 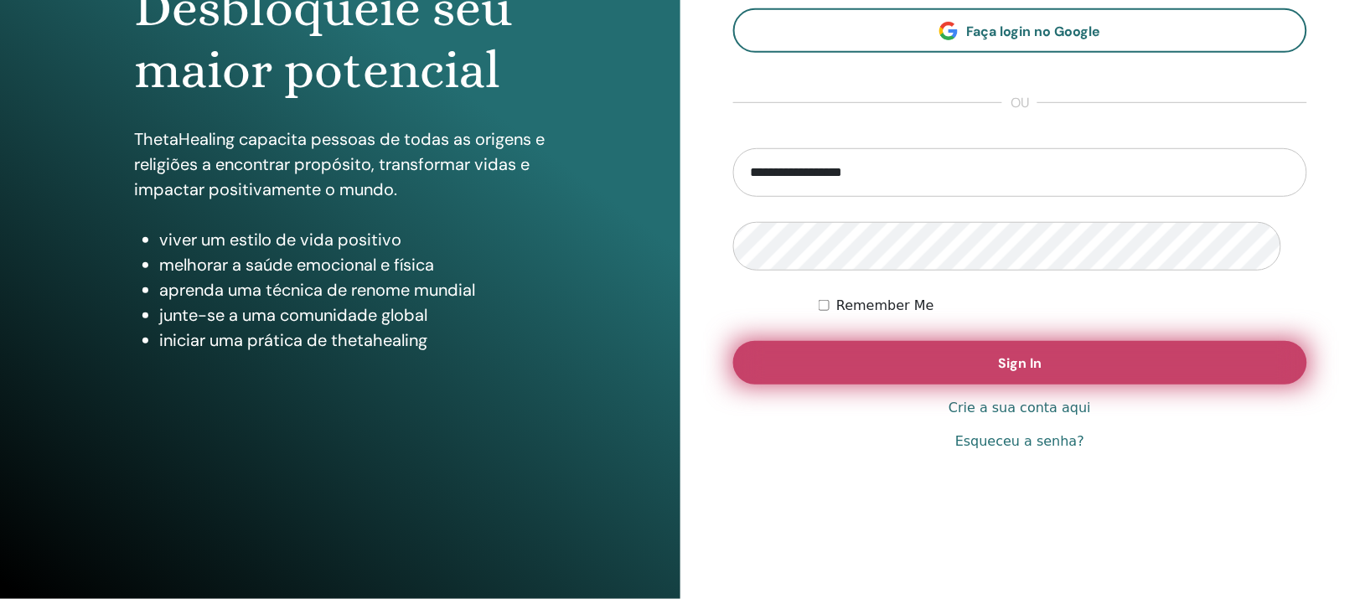 I want to click on a: Crie a sua conta aqui, so click(x=1020, y=408).